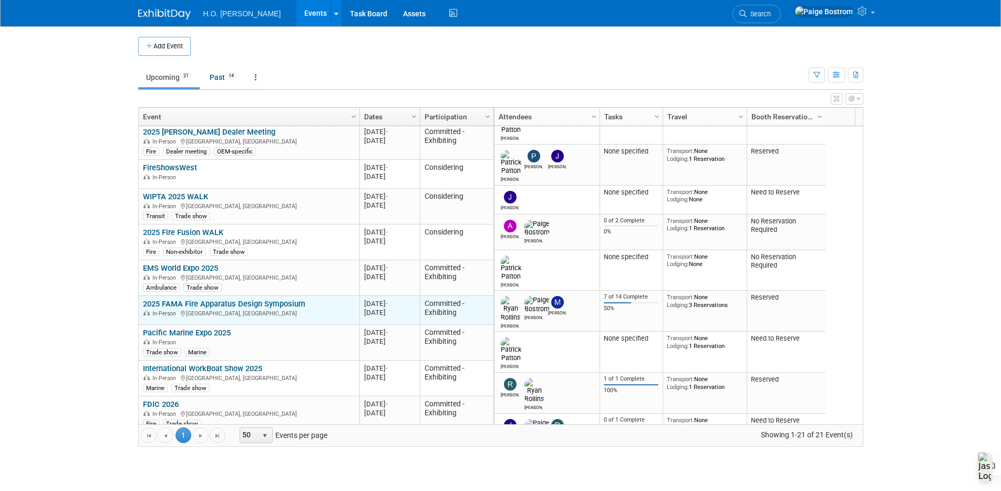 This screenshot has width=1001, height=491. I want to click on div: 0 of 2 Complete, so click(631, 221).